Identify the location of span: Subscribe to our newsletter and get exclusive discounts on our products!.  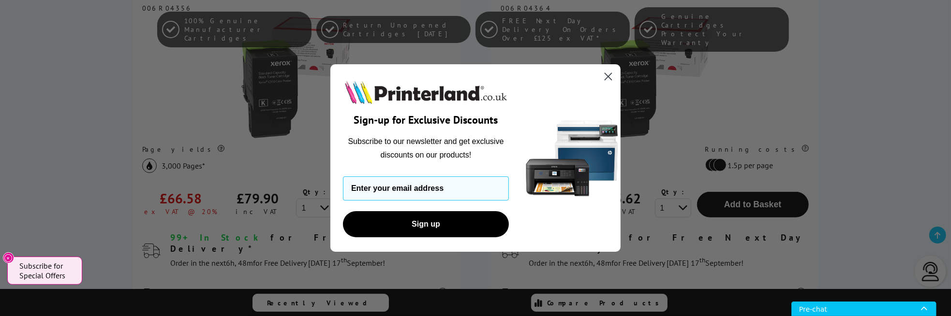
(426, 148).